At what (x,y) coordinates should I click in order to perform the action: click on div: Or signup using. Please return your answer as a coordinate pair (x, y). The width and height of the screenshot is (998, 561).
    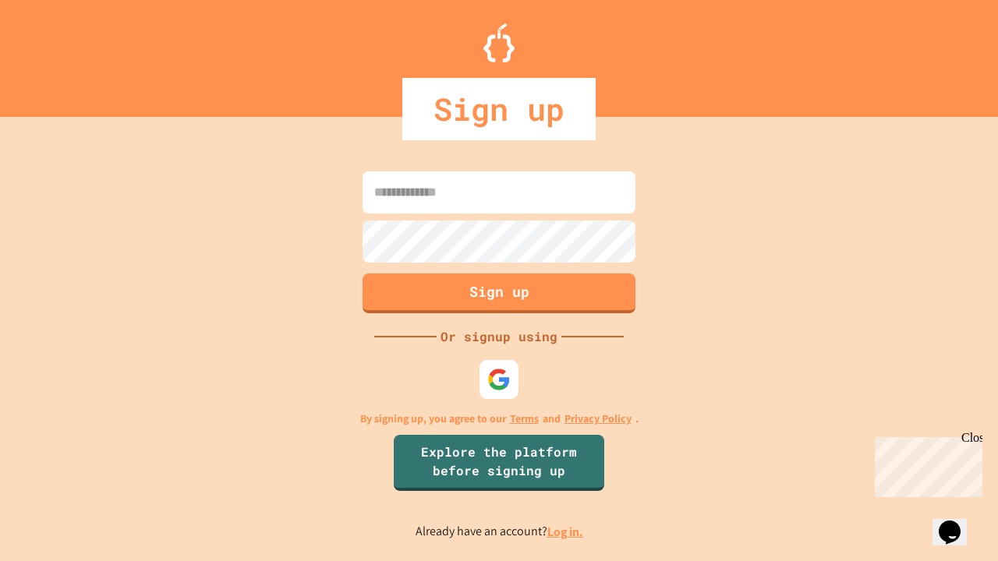
    Looking at the image, I should click on (499, 337).